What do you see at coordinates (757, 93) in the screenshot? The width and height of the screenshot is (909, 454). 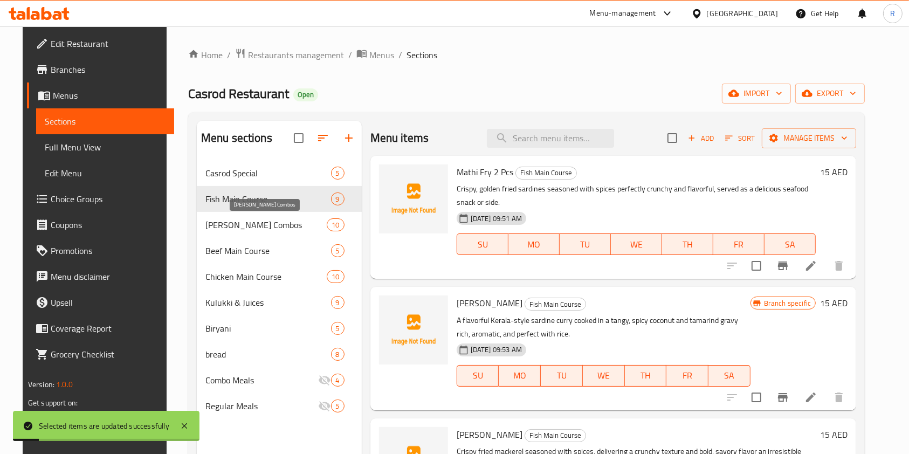 I see `span: import` at bounding box center [757, 93].